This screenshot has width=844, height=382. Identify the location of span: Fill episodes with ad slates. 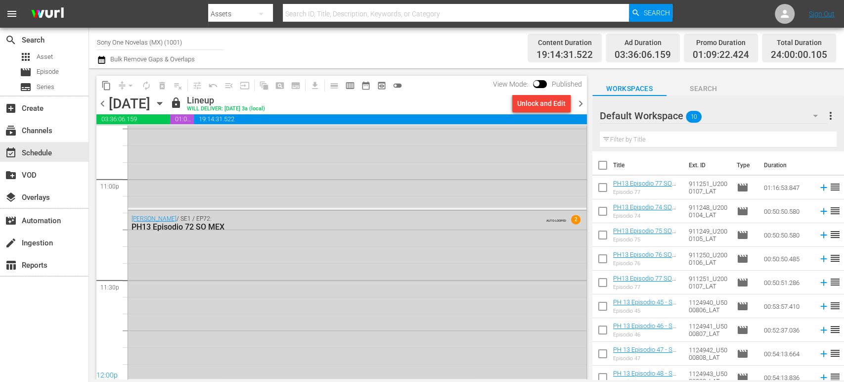
(229, 86).